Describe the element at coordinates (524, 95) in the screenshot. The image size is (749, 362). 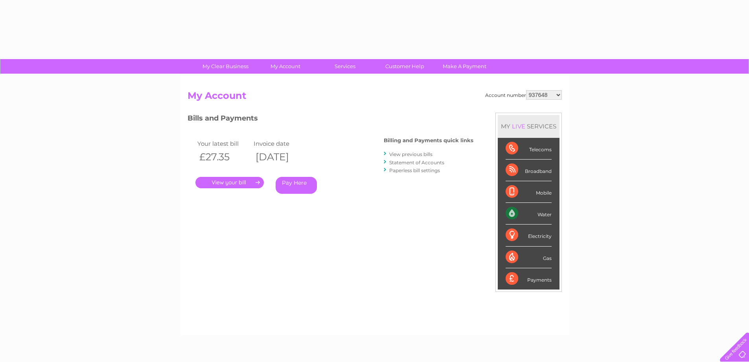
I see `div: Account number` at that location.